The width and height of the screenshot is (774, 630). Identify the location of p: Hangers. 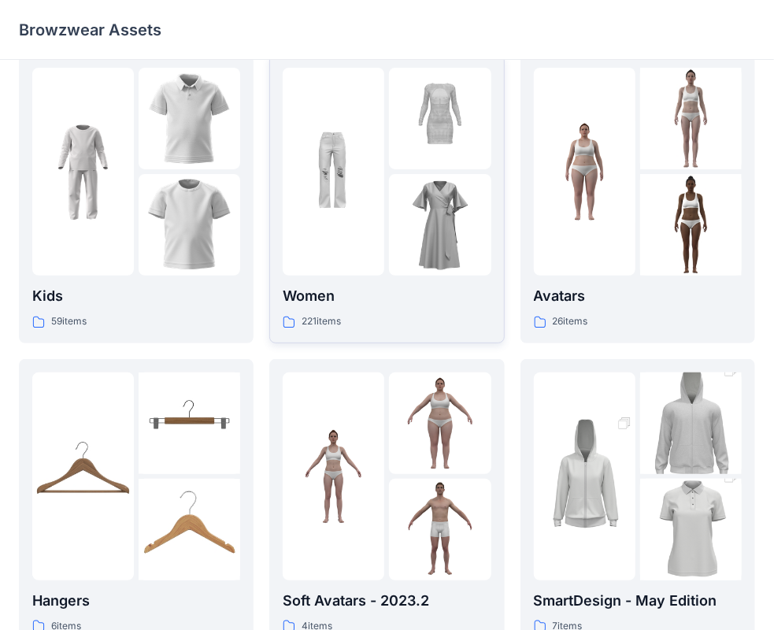
(136, 601).